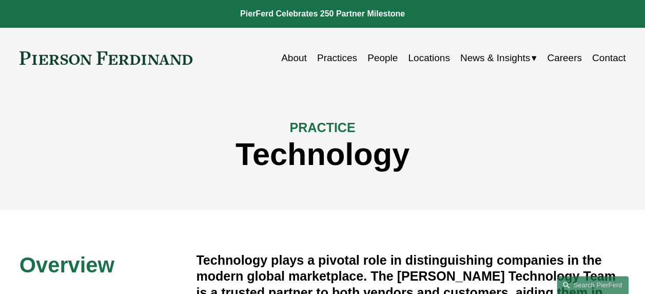 The height and width of the screenshot is (294, 645). What do you see at coordinates (609, 58) in the screenshot?
I see `a: Contact` at bounding box center [609, 58].